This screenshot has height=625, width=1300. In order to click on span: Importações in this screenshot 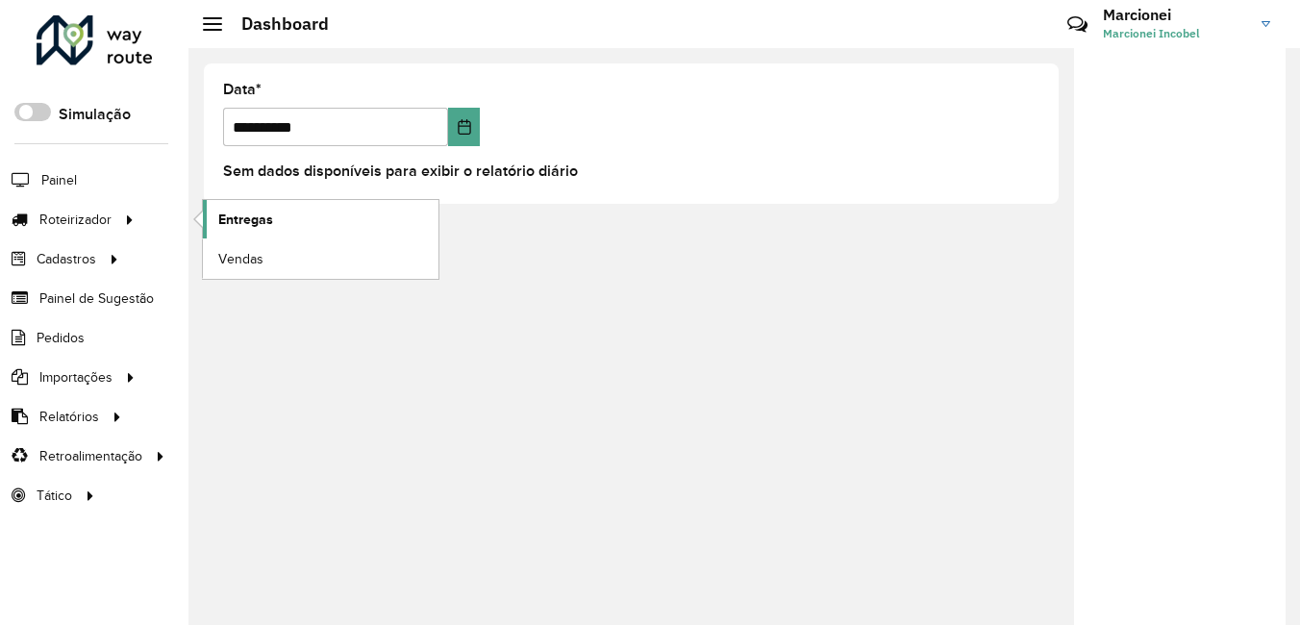, I will do `click(76, 377)`.